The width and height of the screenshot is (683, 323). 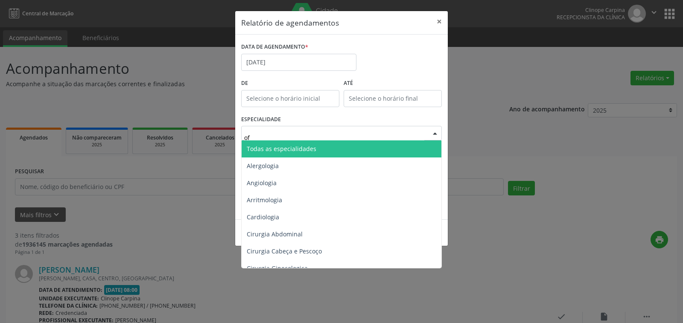 What do you see at coordinates (392, 99) in the screenshot?
I see `input: Selecione o horário final` at bounding box center [392, 99].